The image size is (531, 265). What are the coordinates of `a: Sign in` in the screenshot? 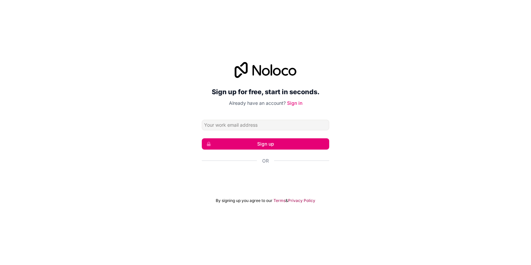 It's located at (295, 103).